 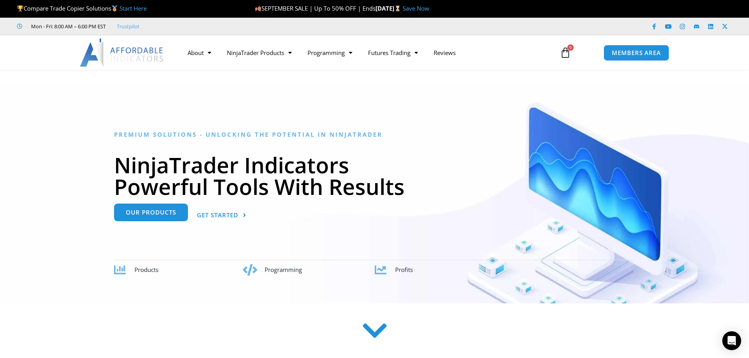 What do you see at coordinates (67, 26) in the screenshot?
I see `span: Mon - Fri: 8:00 AM – 6:00 PM EST` at bounding box center [67, 26].